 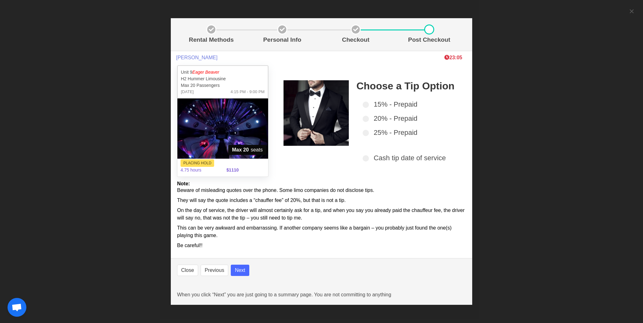 I want to click on label: Cash tip date of service, so click(x=410, y=158).